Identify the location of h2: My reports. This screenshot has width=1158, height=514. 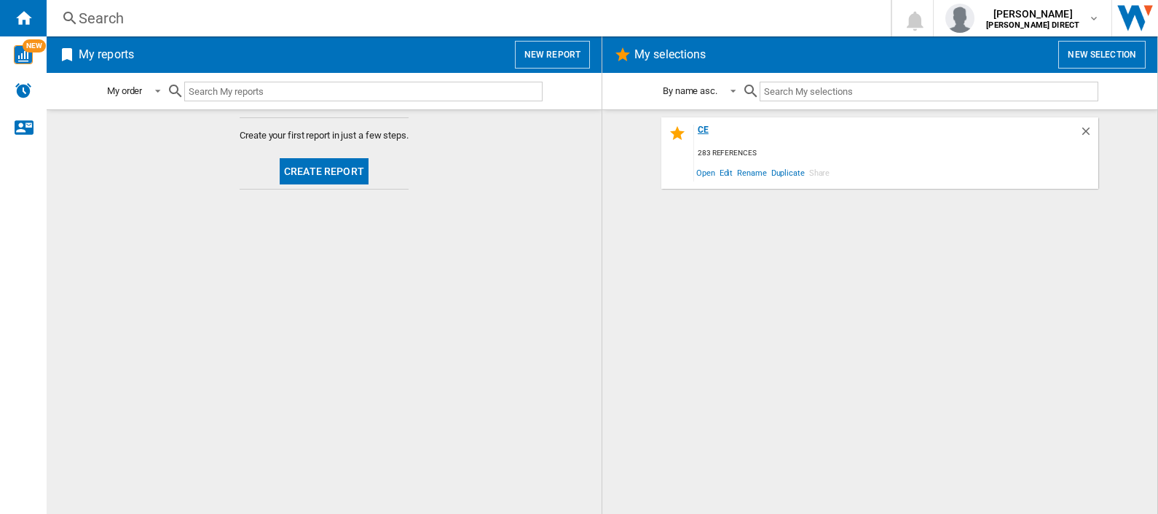
(106, 55).